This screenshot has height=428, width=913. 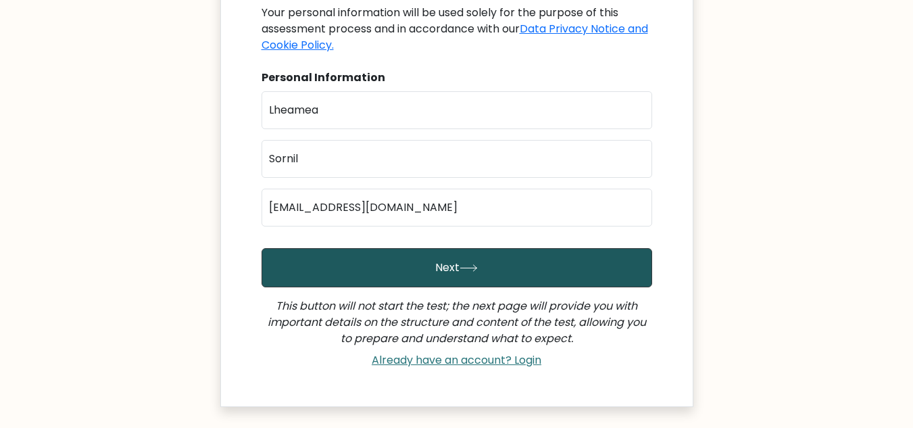 I want to click on div: Personal Information, so click(x=457, y=78).